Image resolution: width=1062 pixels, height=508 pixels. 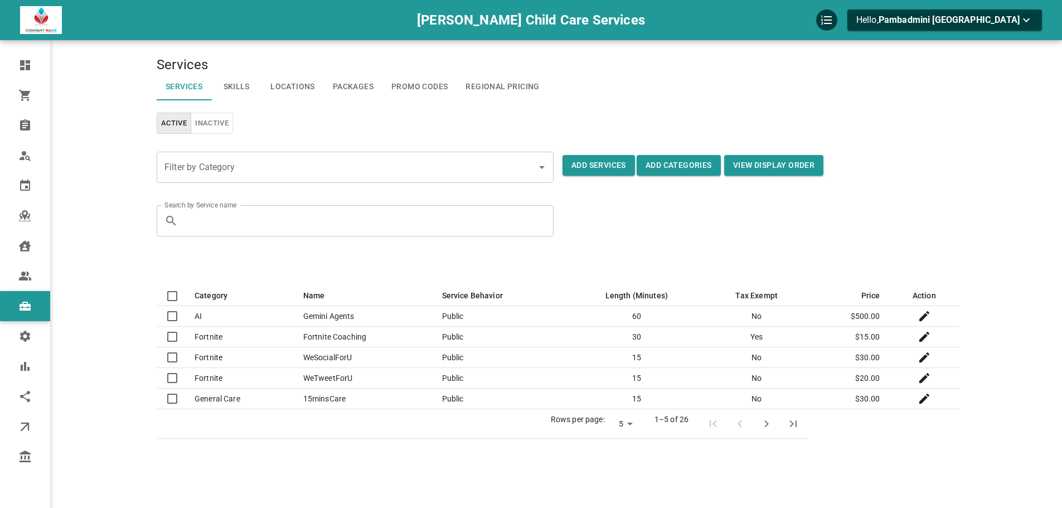 I want to click on th: Price, so click(x=848, y=296).